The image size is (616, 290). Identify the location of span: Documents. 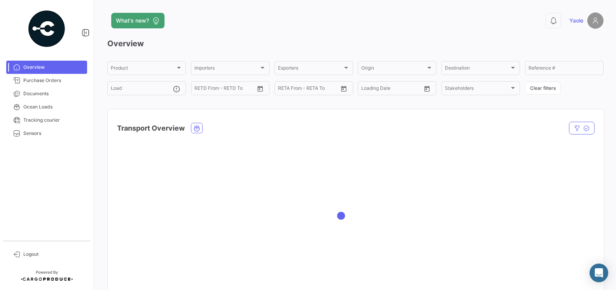
(54, 94).